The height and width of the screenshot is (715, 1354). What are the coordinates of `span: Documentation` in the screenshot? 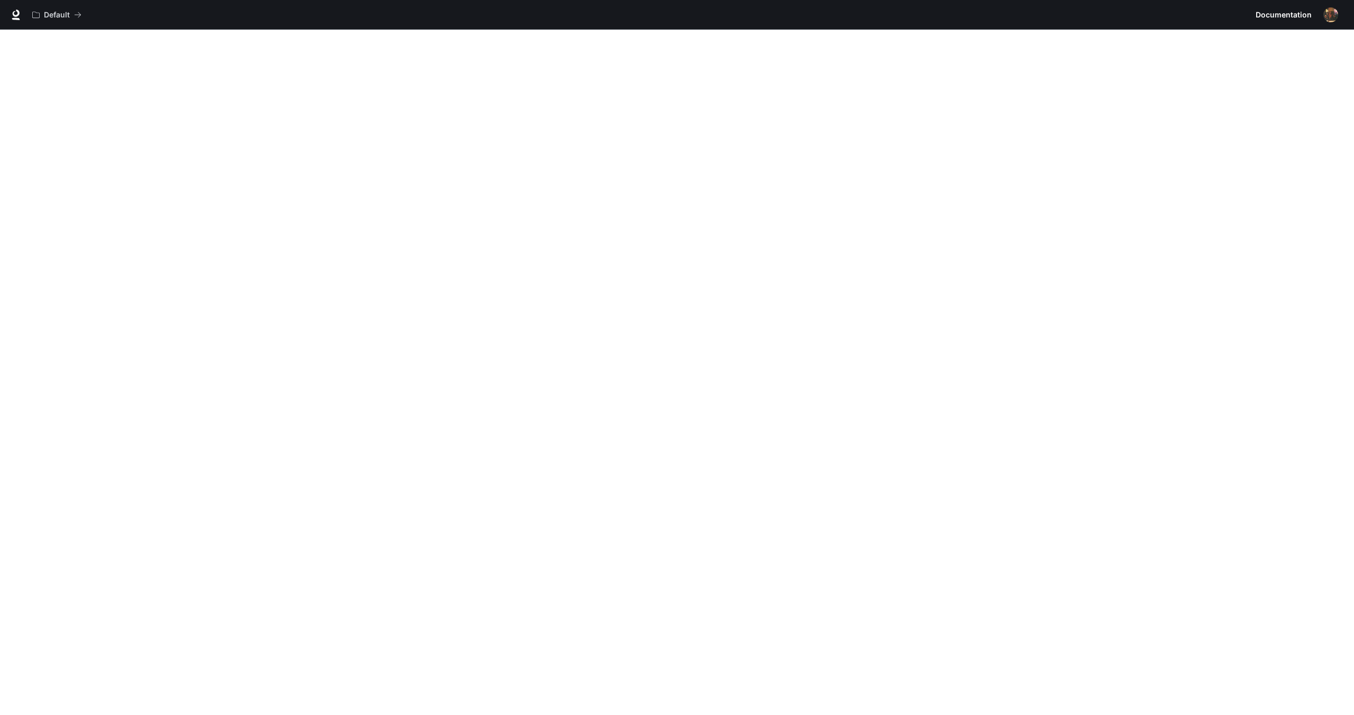 It's located at (1284, 15).